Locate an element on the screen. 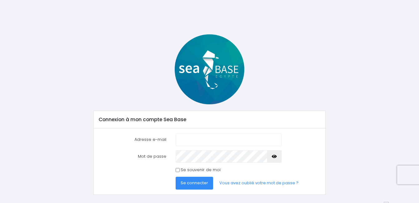 The image size is (419, 203). div: Connexion à mon compte Sea Base is located at coordinates (209, 119).